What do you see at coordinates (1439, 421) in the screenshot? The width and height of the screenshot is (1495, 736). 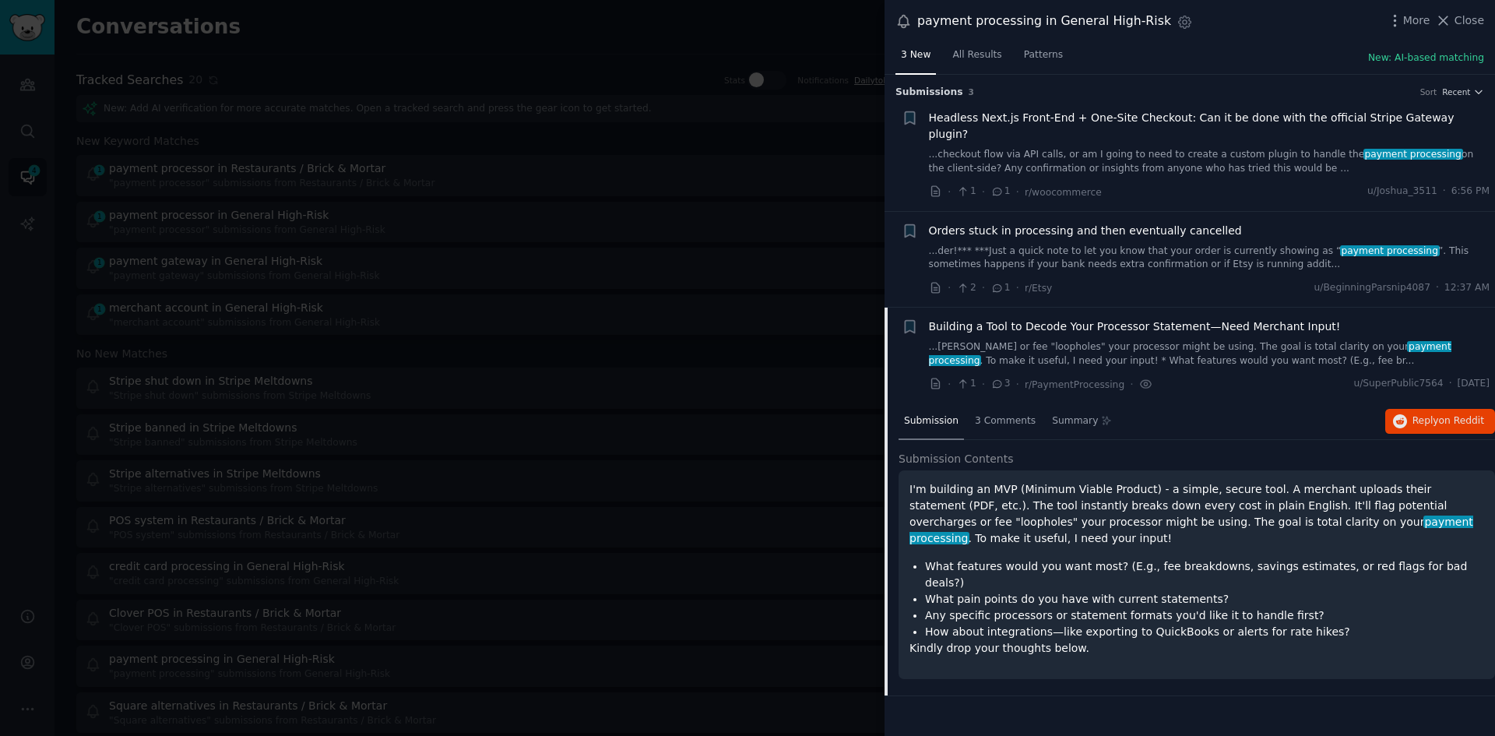 I see `button: Replyon Reddit` at bounding box center [1439, 421].